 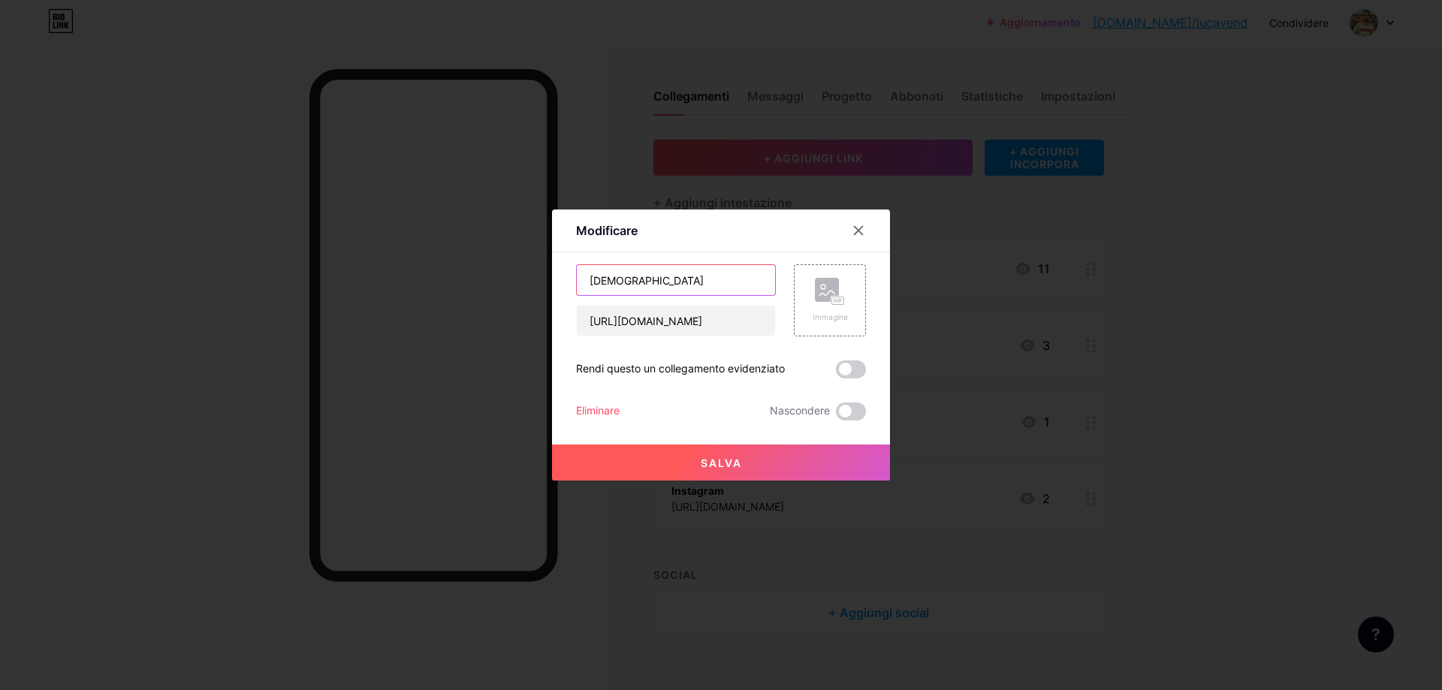 I want to click on font: Immagine, so click(x=830, y=317).